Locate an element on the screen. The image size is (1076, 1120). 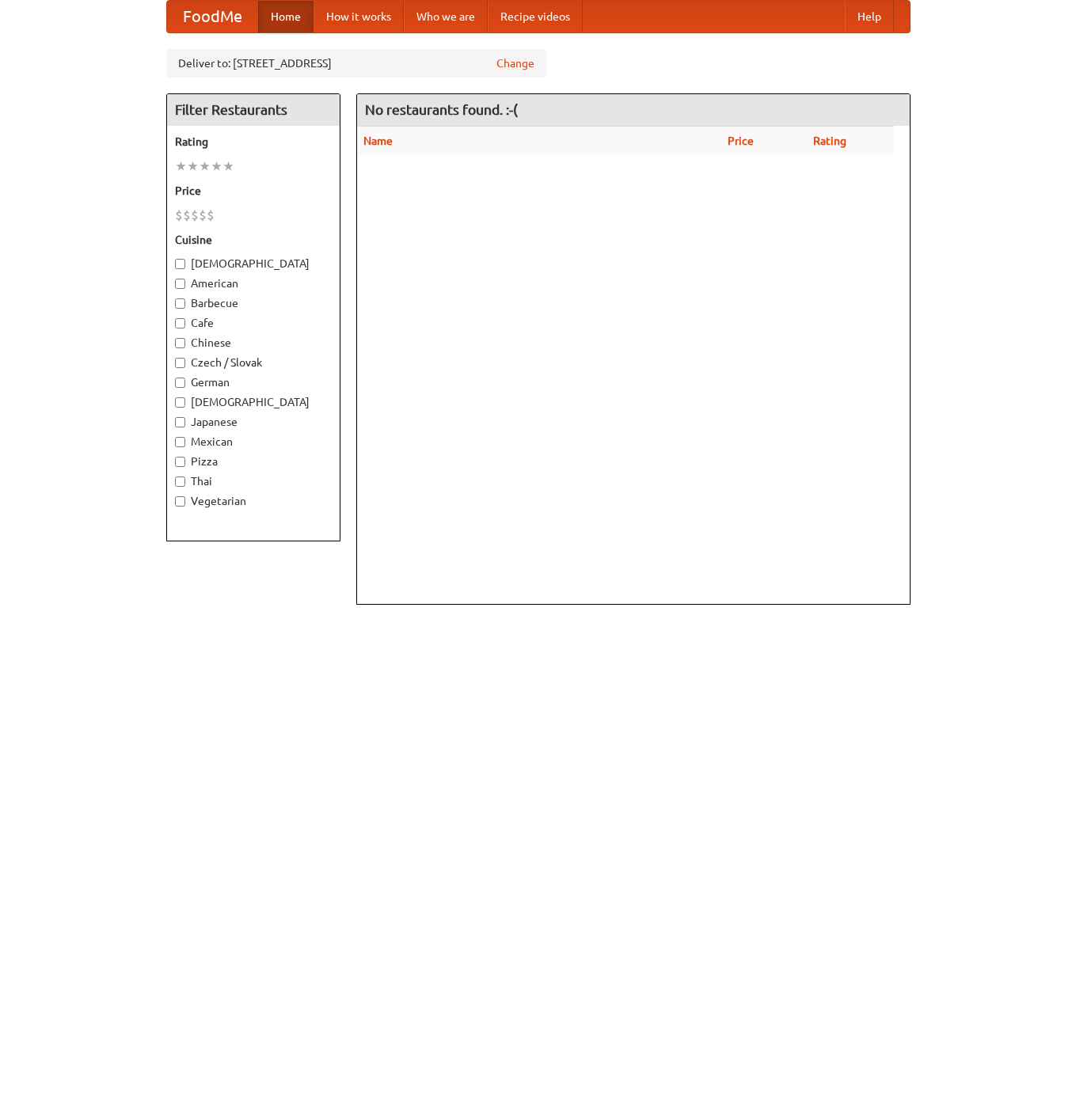
ng-pluralize: No restaurants found. :-( is located at coordinates (441, 109).